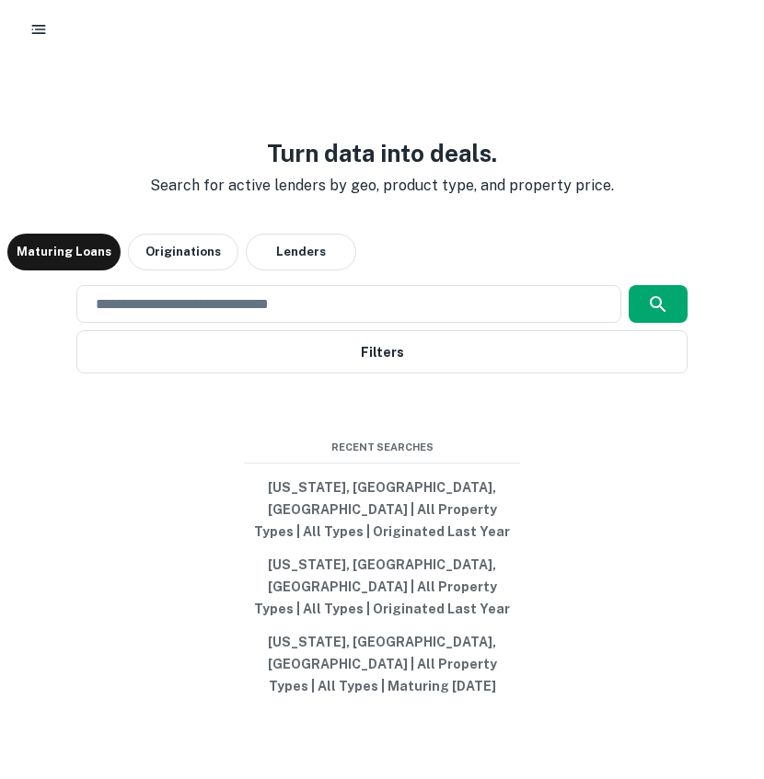 The width and height of the screenshot is (764, 779). I want to click on span: Recent Searches, so click(382, 447).